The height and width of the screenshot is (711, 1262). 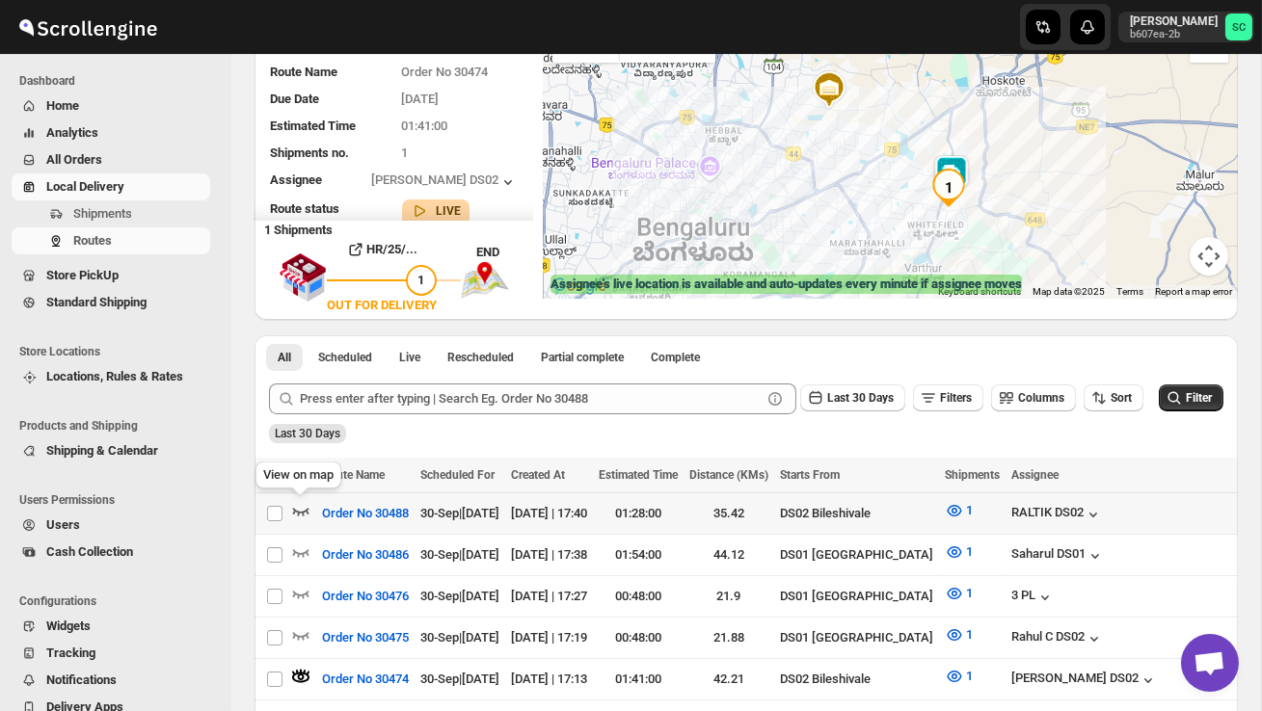 I want to click on div: 42.21, so click(x=729, y=680).